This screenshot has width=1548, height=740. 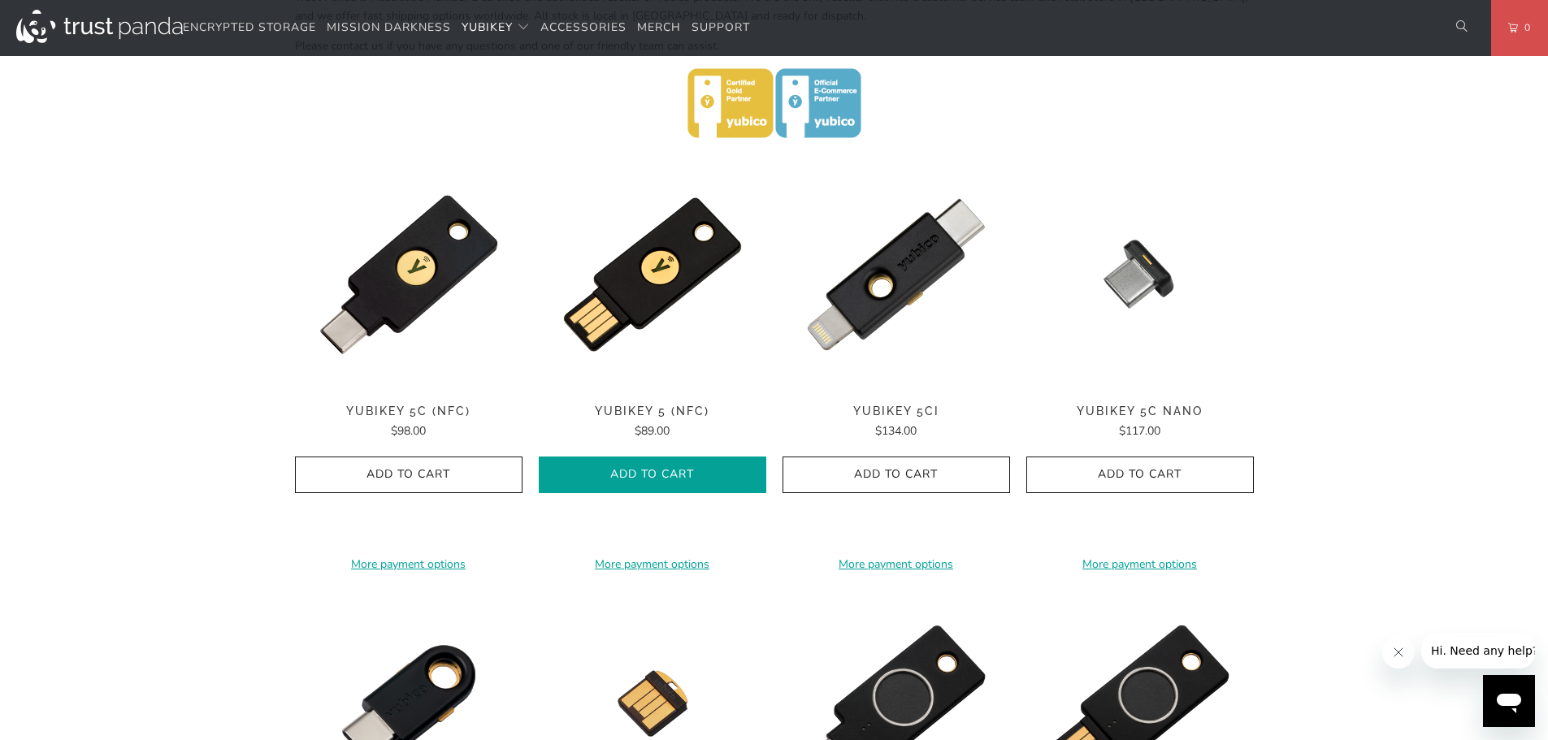 I want to click on span: Merch, so click(x=659, y=27).